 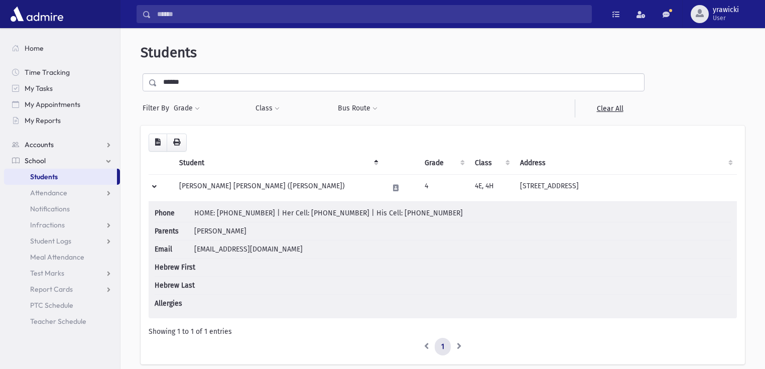 What do you see at coordinates (173, 213) in the screenshot?
I see `span: Phone` at bounding box center [173, 213].